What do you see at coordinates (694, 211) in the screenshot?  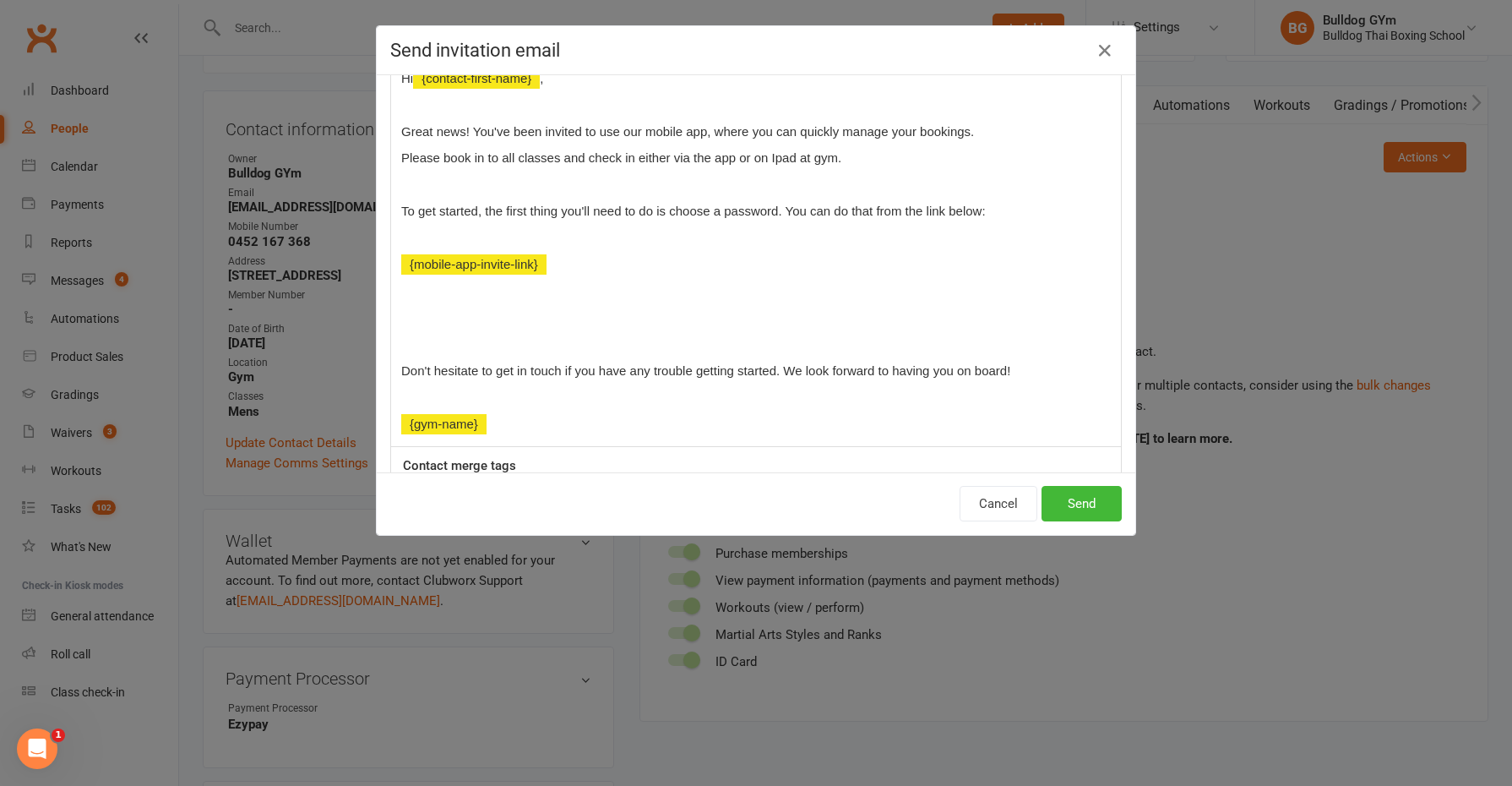 I see `span: To get started, the first thing you'll need to do is choose a password. You can do that from the ...` at bounding box center [694, 211].